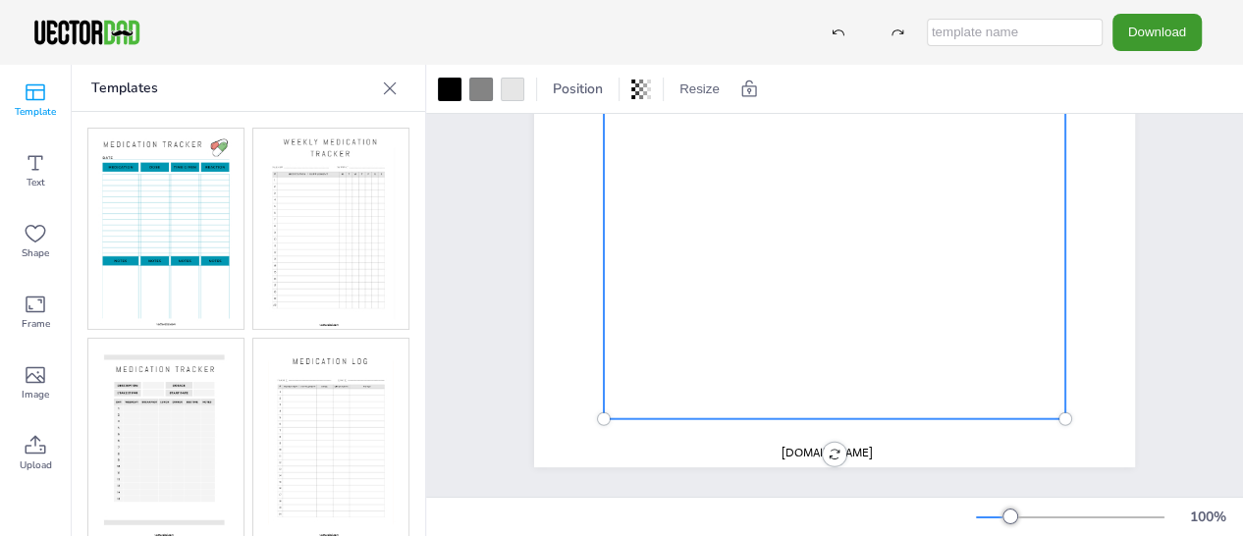 The width and height of the screenshot is (1243, 536). I want to click on input: template name, so click(1014, 32).